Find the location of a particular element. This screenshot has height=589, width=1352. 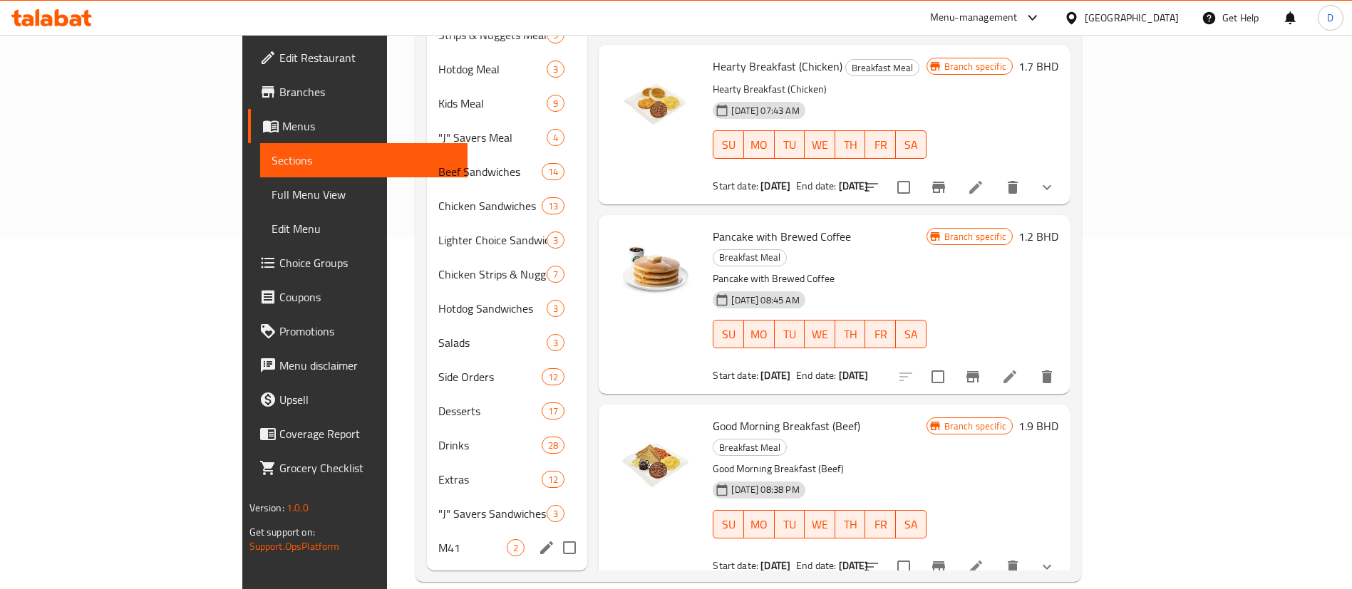

div: M412edit is located at coordinates (507, 548).